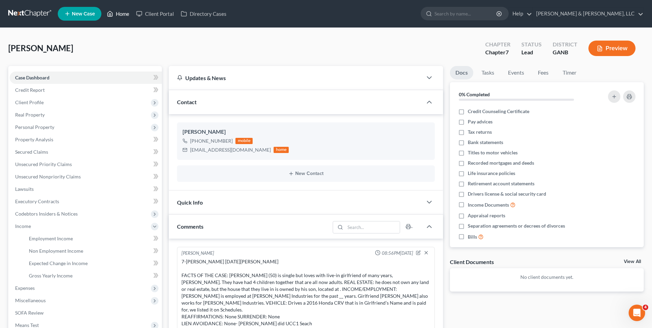 This screenshot has width=652, height=328. I want to click on a: Employment Income, so click(92, 239).